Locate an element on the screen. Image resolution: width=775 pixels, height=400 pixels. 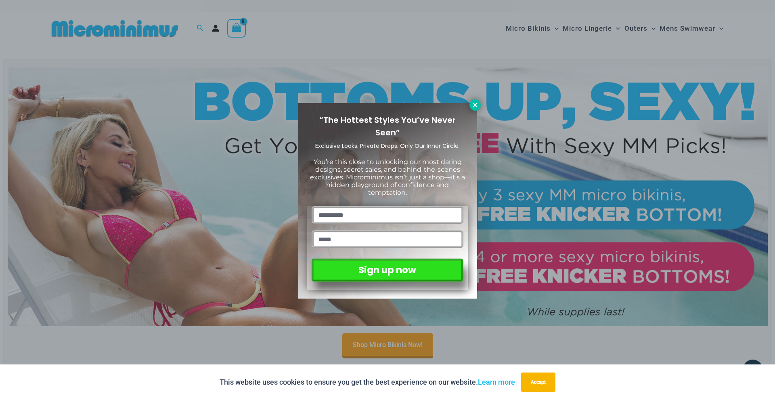
button: Accept is located at coordinates (538, 382).